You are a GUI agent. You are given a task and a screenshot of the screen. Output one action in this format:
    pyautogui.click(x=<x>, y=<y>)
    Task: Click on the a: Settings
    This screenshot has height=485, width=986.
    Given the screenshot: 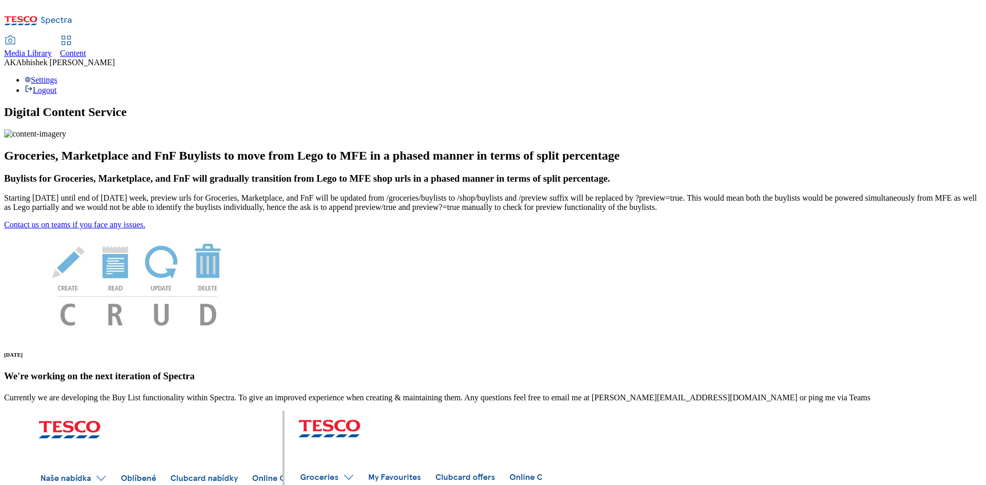 What is the action you would take?
    pyautogui.click(x=41, y=80)
    